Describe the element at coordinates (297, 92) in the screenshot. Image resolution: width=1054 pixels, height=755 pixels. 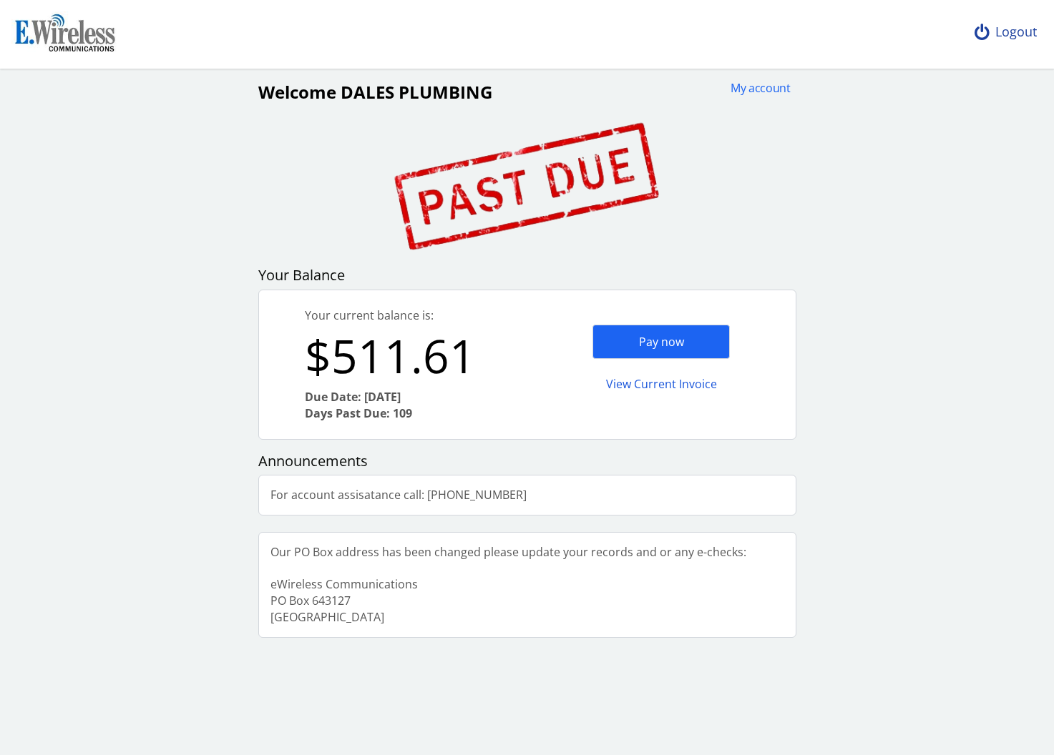
I see `span: Welcome` at that location.